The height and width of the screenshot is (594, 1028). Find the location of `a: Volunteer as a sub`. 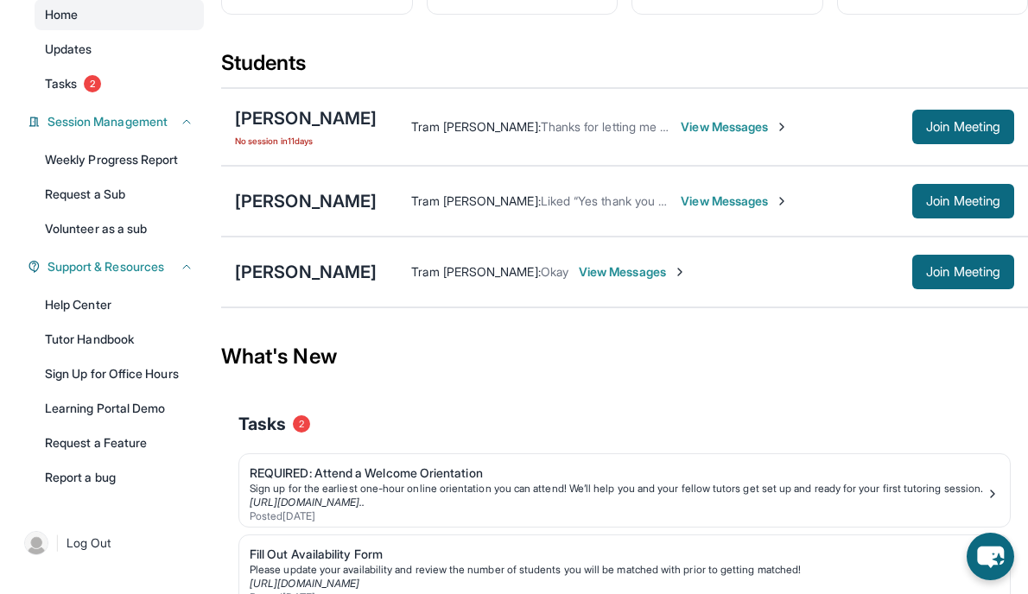

a: Volunteer as a sub is located at coordinates (119, 229).